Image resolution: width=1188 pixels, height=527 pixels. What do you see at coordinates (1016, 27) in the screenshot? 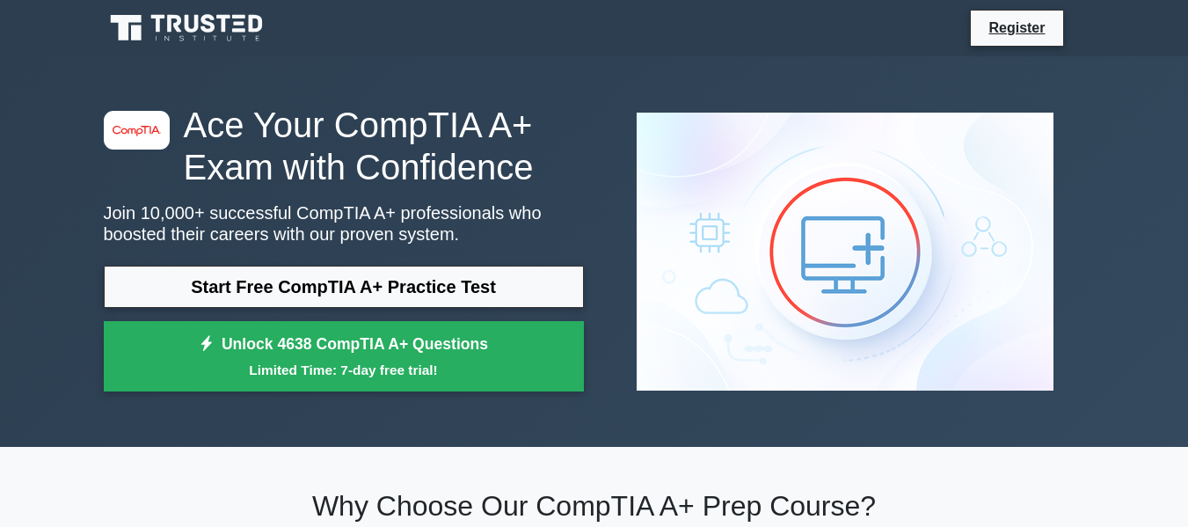
I see `a: Register` at bounding box center [1016, 27].